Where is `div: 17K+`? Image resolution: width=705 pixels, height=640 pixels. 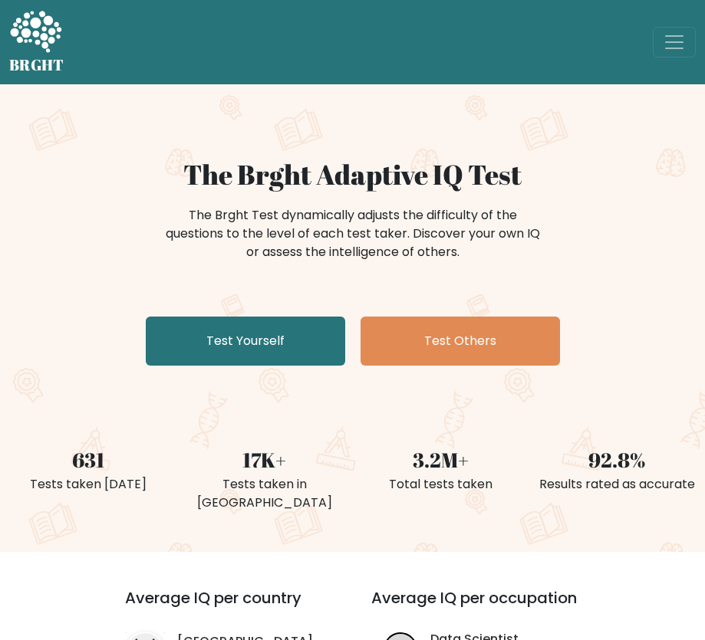 div: 17K+ is located at coordinates (265, 460).